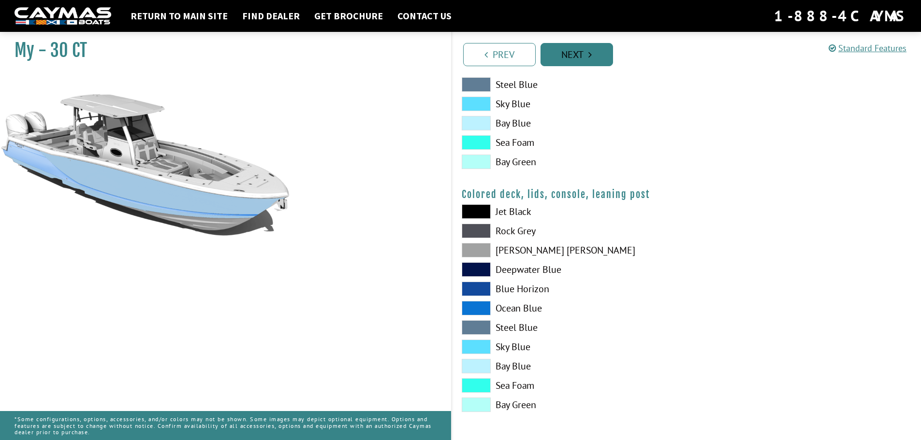 This screenshot has height=440, width=921. Describe the element at coordinates (271, 16) in the screenshot. I see `a: Find Dealer` at that location.